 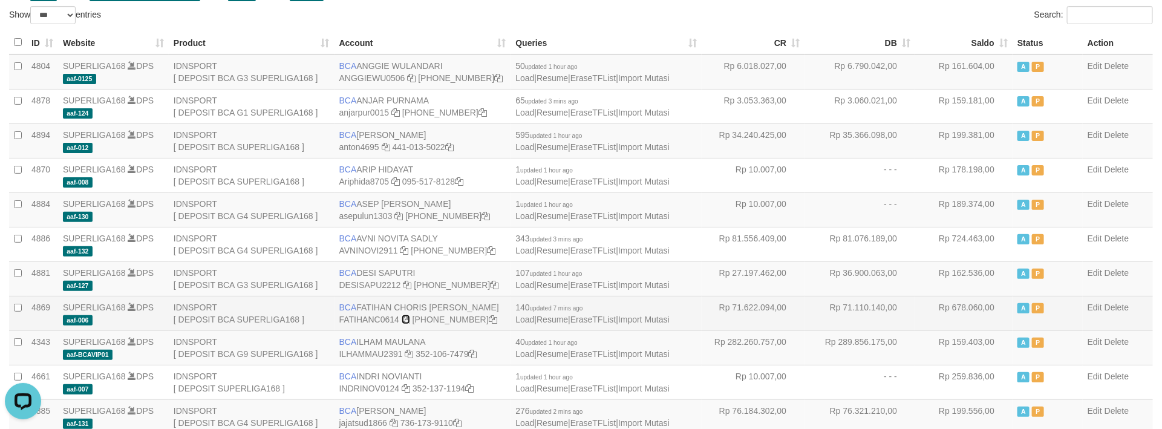 I want to click on td: IDNSPORT [ DEPOSIT BCA G3 SUPERLIGA168 ], so click(x=252, y=278).